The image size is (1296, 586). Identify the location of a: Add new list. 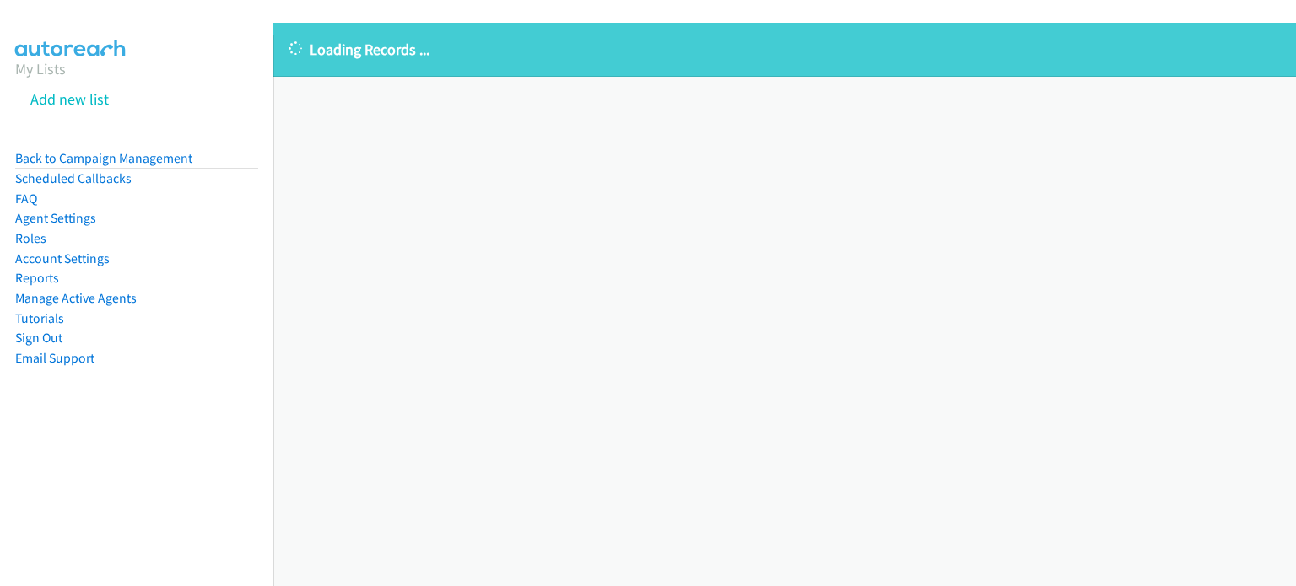
(69, 99).